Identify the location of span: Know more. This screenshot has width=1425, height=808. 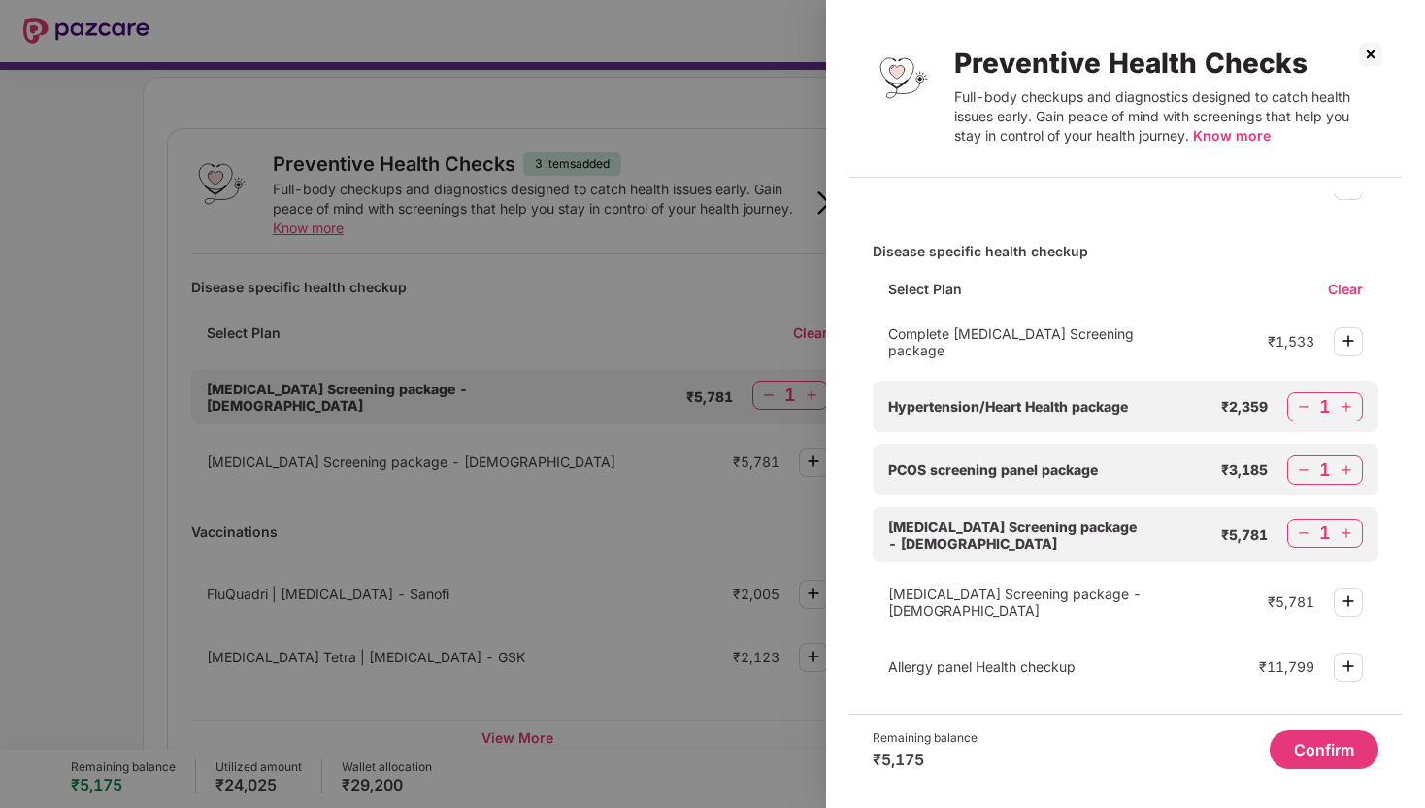
(1232, 135).